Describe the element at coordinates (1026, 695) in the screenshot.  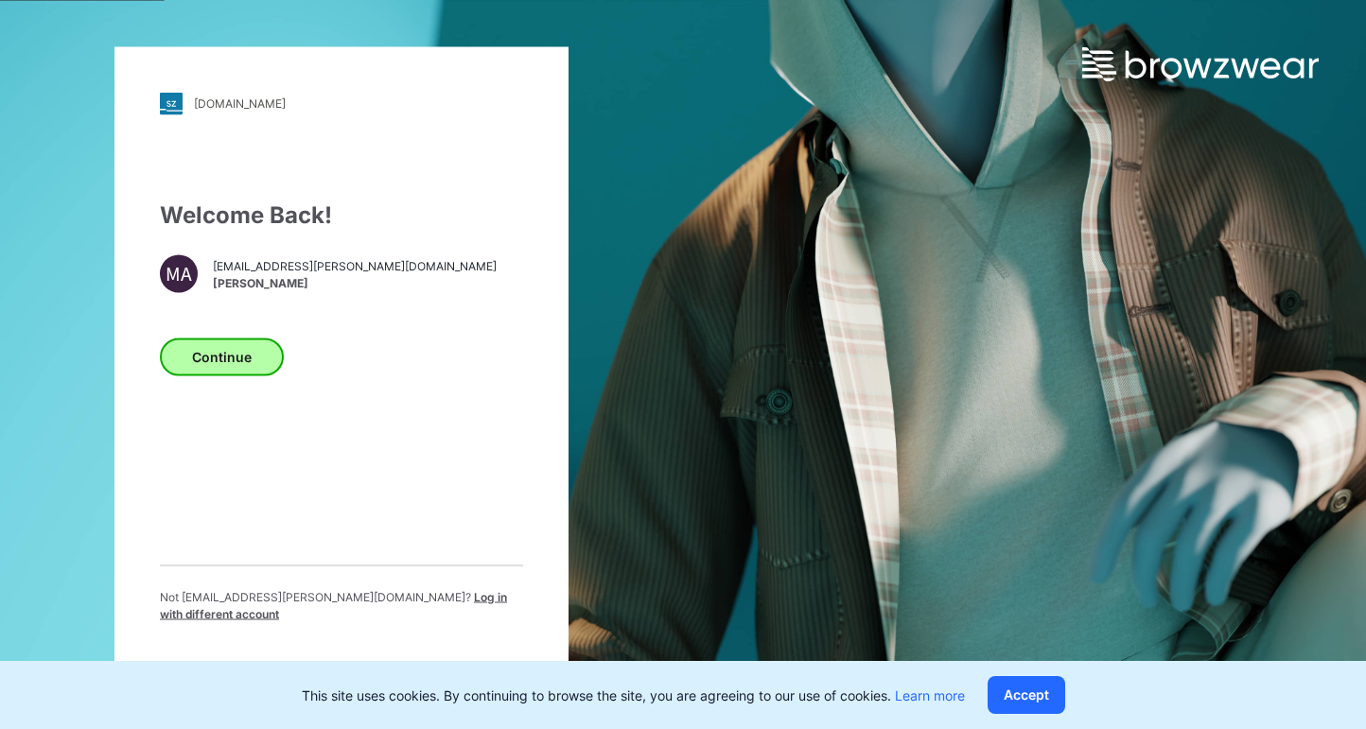
I see `button: Accept` at that location.